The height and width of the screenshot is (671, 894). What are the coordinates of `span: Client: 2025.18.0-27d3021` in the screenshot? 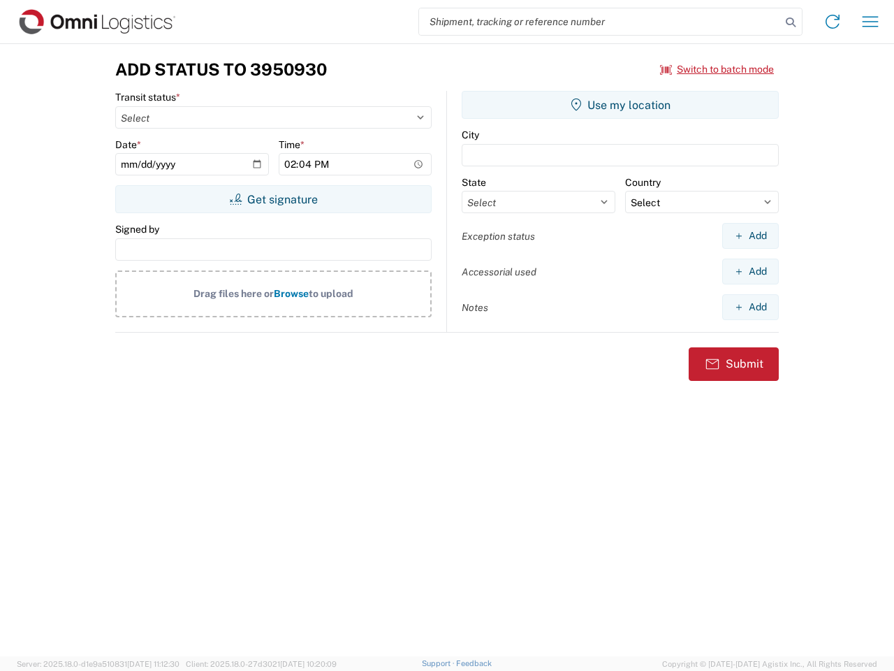 It's located at (261, 664).